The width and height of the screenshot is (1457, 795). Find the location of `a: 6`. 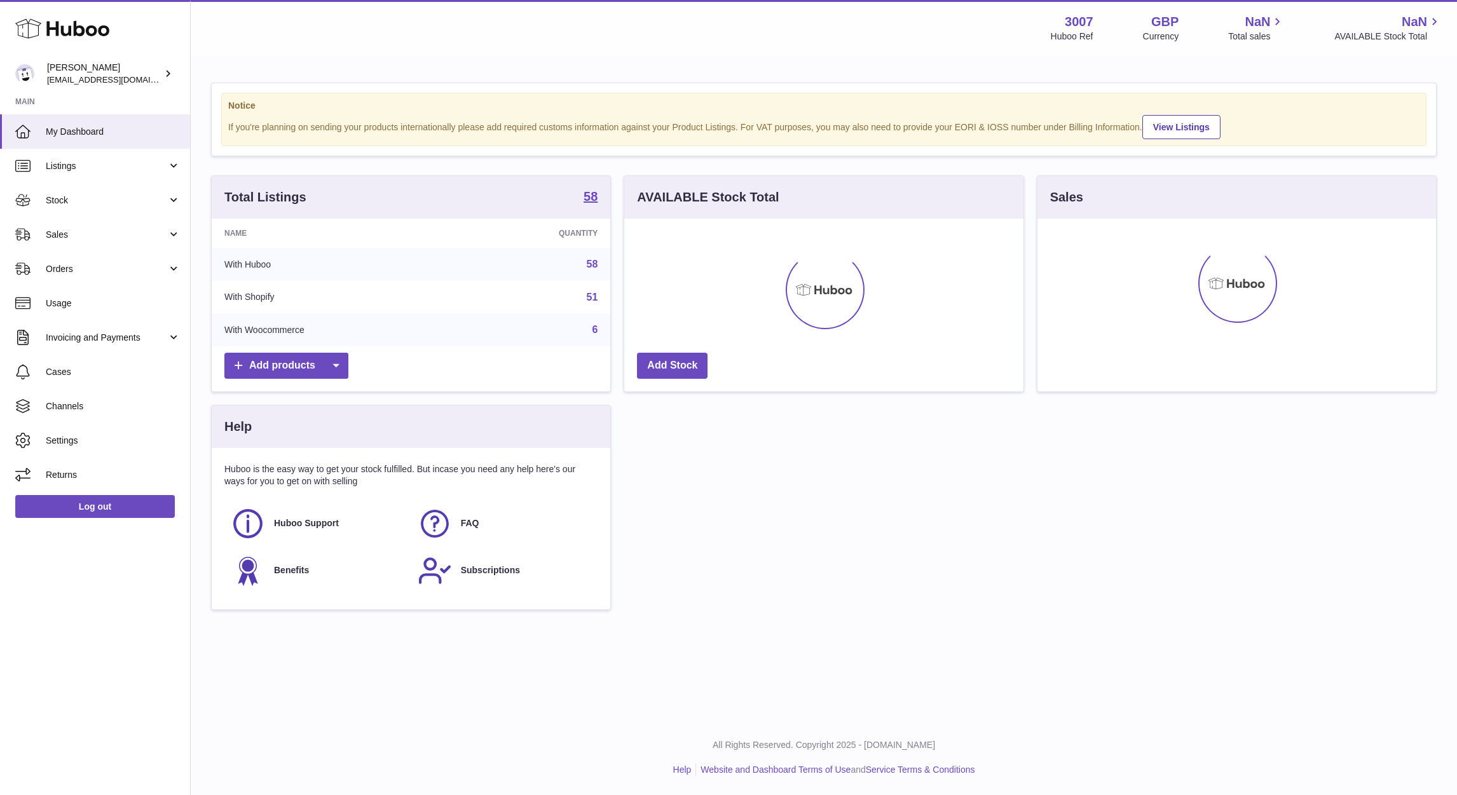

a: 6 is located at coordinates (594, 329).